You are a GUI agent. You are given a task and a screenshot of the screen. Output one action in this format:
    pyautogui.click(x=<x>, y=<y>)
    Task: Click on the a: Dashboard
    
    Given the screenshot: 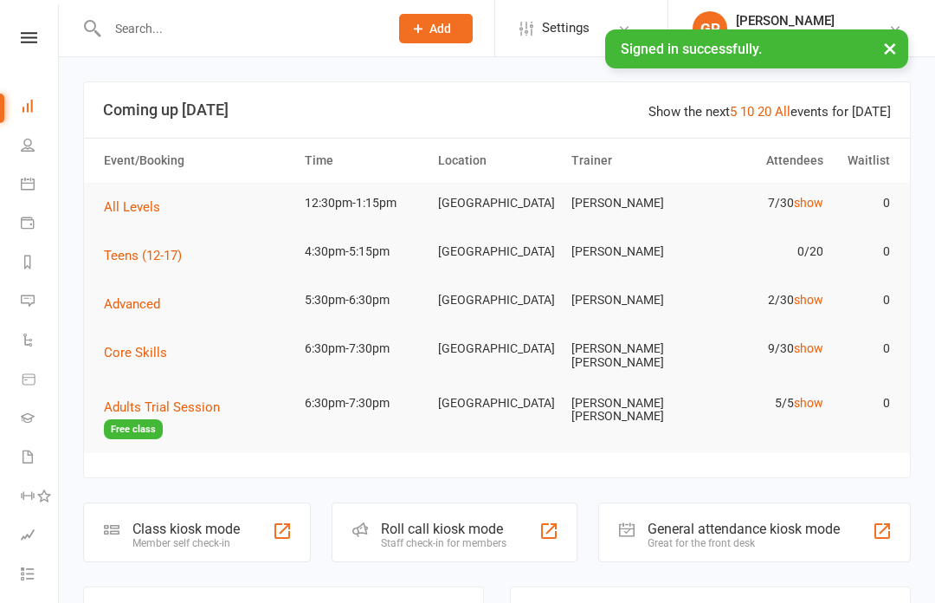 What is the action you would take?
    pyautogui.click(x=40, y=107)
    